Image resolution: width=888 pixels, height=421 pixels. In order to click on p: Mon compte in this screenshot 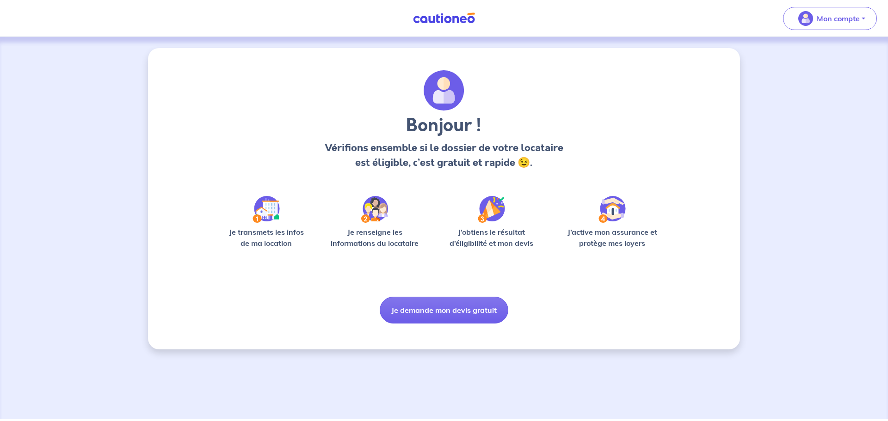, I will do `click(838, 18)`.